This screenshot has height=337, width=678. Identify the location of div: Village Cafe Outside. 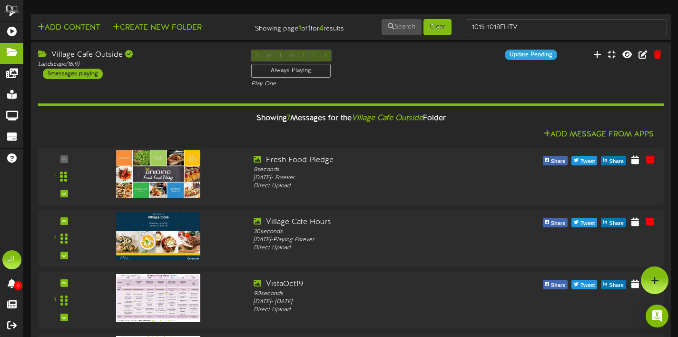
(138, 55).